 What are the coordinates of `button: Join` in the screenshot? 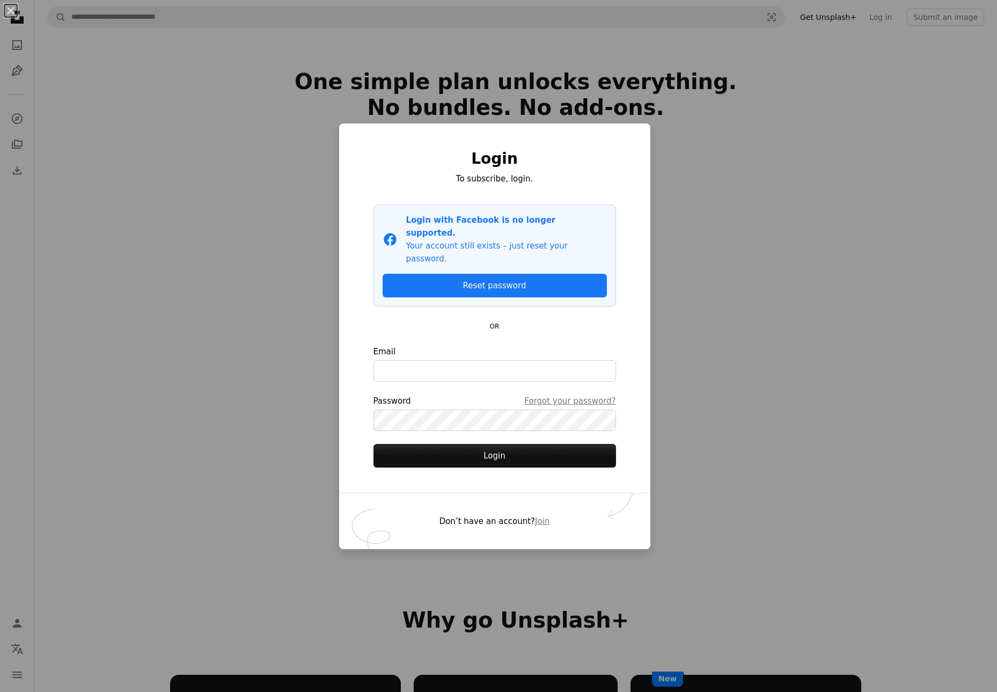 It's located at (542, 521).